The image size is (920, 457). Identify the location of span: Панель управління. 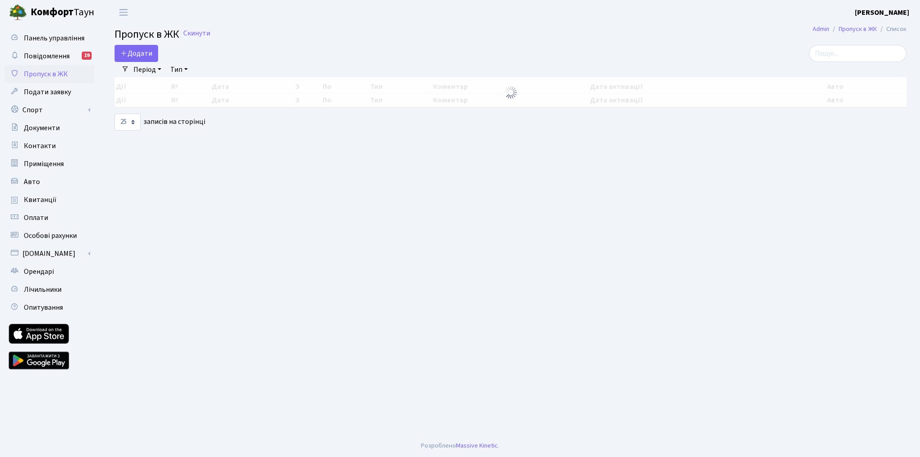
(54, 38).